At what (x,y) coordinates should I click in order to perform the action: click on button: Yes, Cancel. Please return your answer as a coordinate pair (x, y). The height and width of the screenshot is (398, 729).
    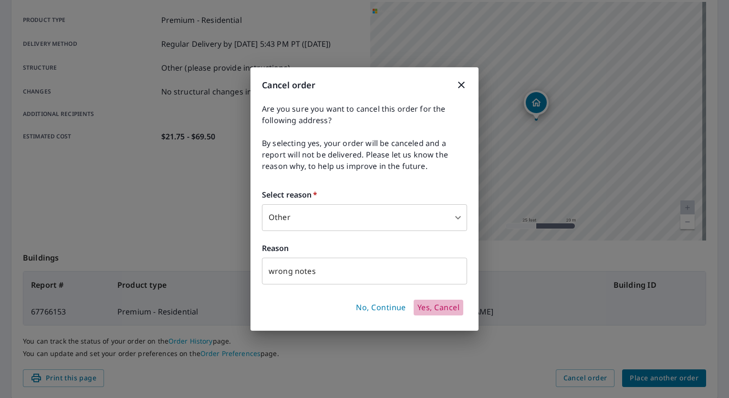
    Looking at the image, I should click on (438, 308).